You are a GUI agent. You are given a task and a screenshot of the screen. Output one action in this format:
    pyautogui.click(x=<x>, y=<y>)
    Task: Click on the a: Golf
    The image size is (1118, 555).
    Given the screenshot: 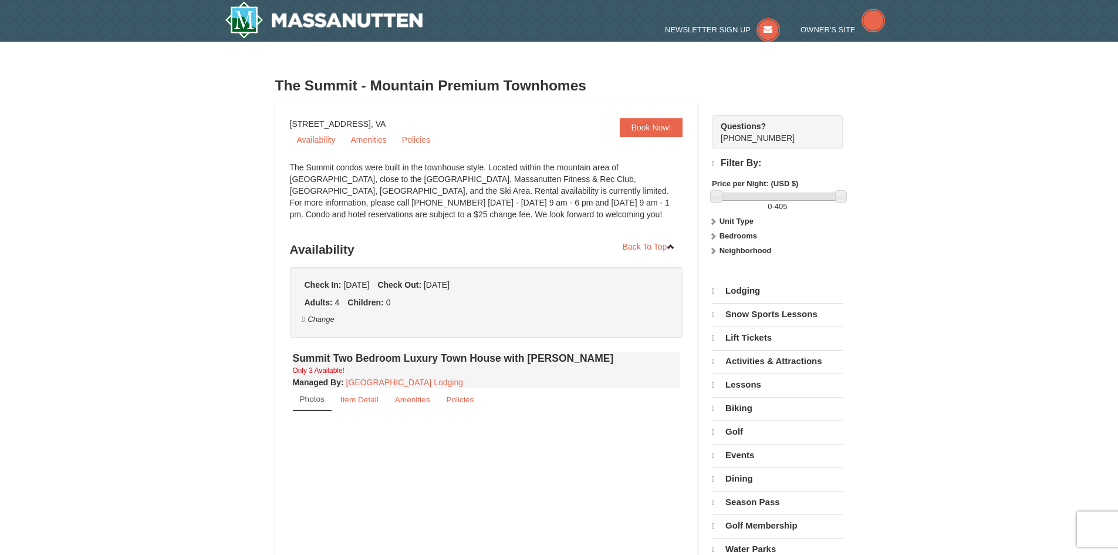 What is the action you would take?
    pyautogui.click(x=777, y=432)
    